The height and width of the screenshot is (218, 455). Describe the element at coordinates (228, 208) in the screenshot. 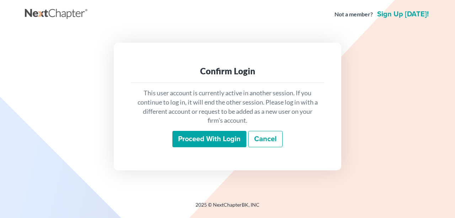

I see `div: 2025 © NextChapterBK, INC` at that location.